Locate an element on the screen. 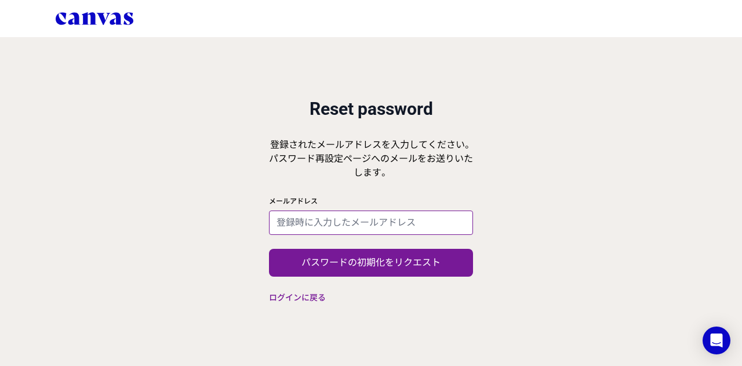  input: 登録時に入力したメールアドレス is located at coordinates (371, 223).